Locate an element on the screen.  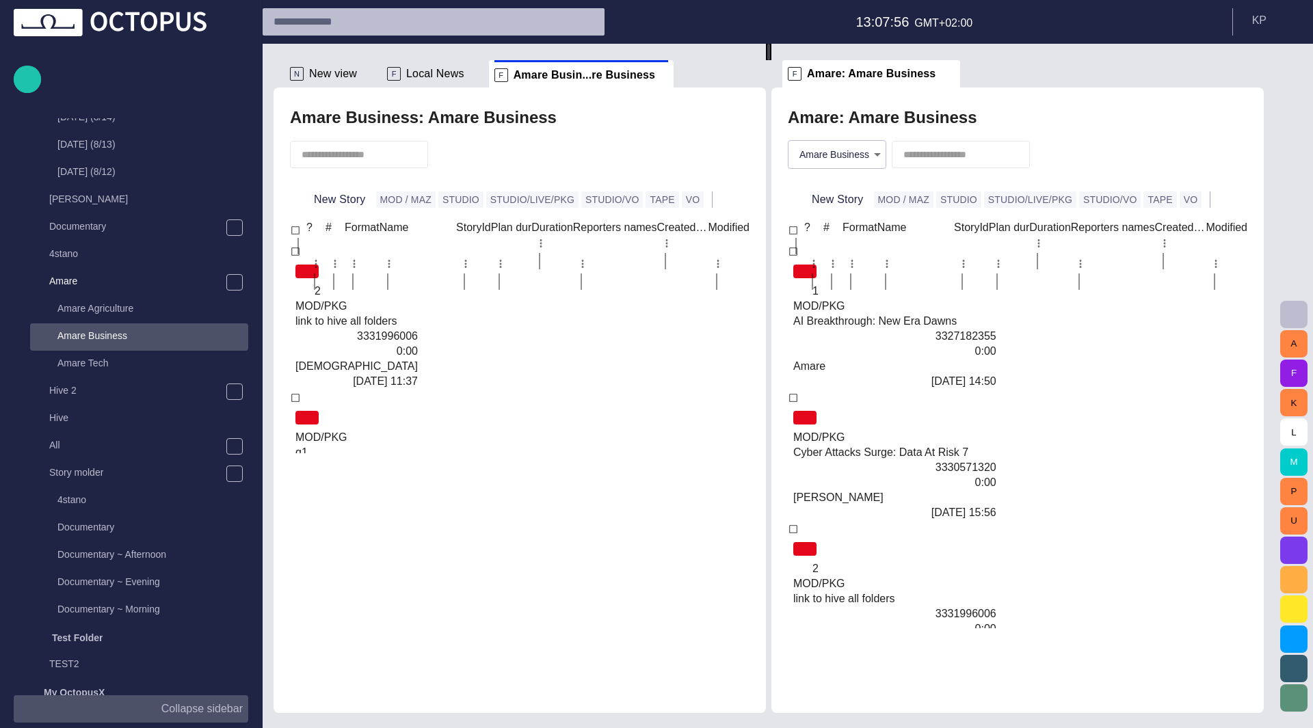
button: MOD / MAZ is located at coordinates (406, 200).